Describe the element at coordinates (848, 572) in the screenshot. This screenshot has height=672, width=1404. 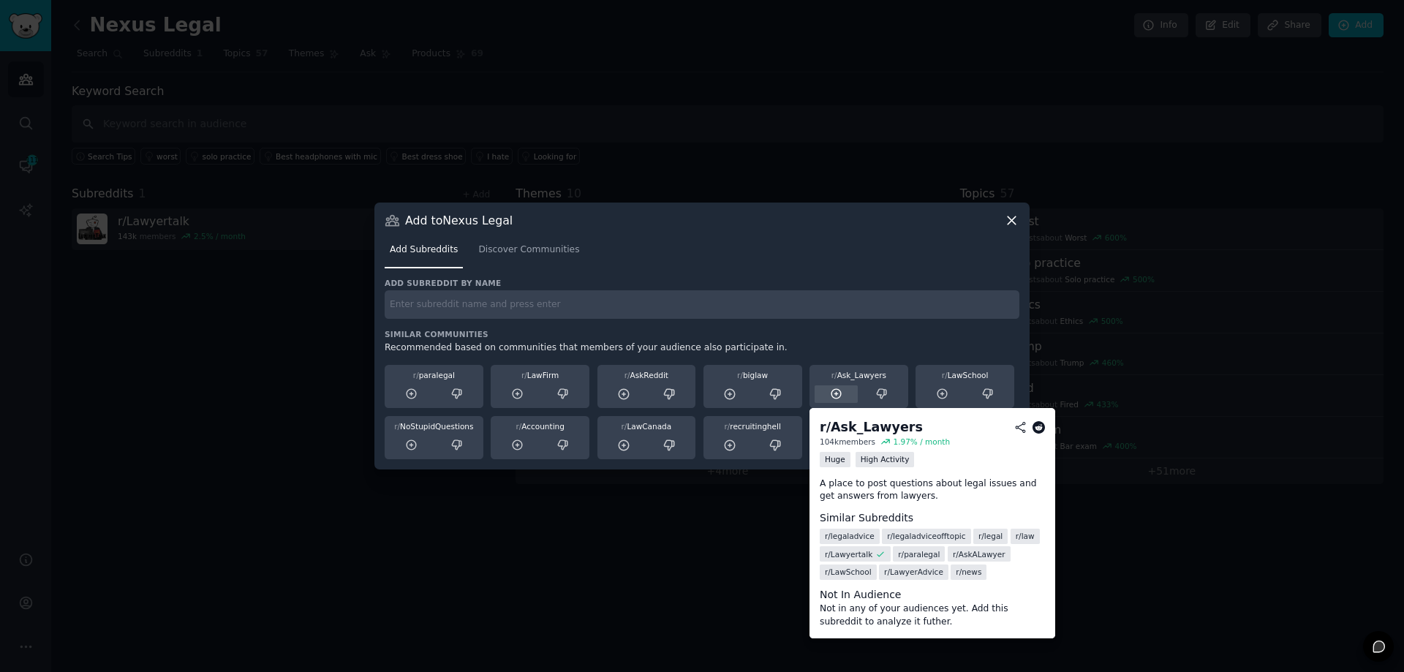
I see `span: r/ LawSchool` at that location.